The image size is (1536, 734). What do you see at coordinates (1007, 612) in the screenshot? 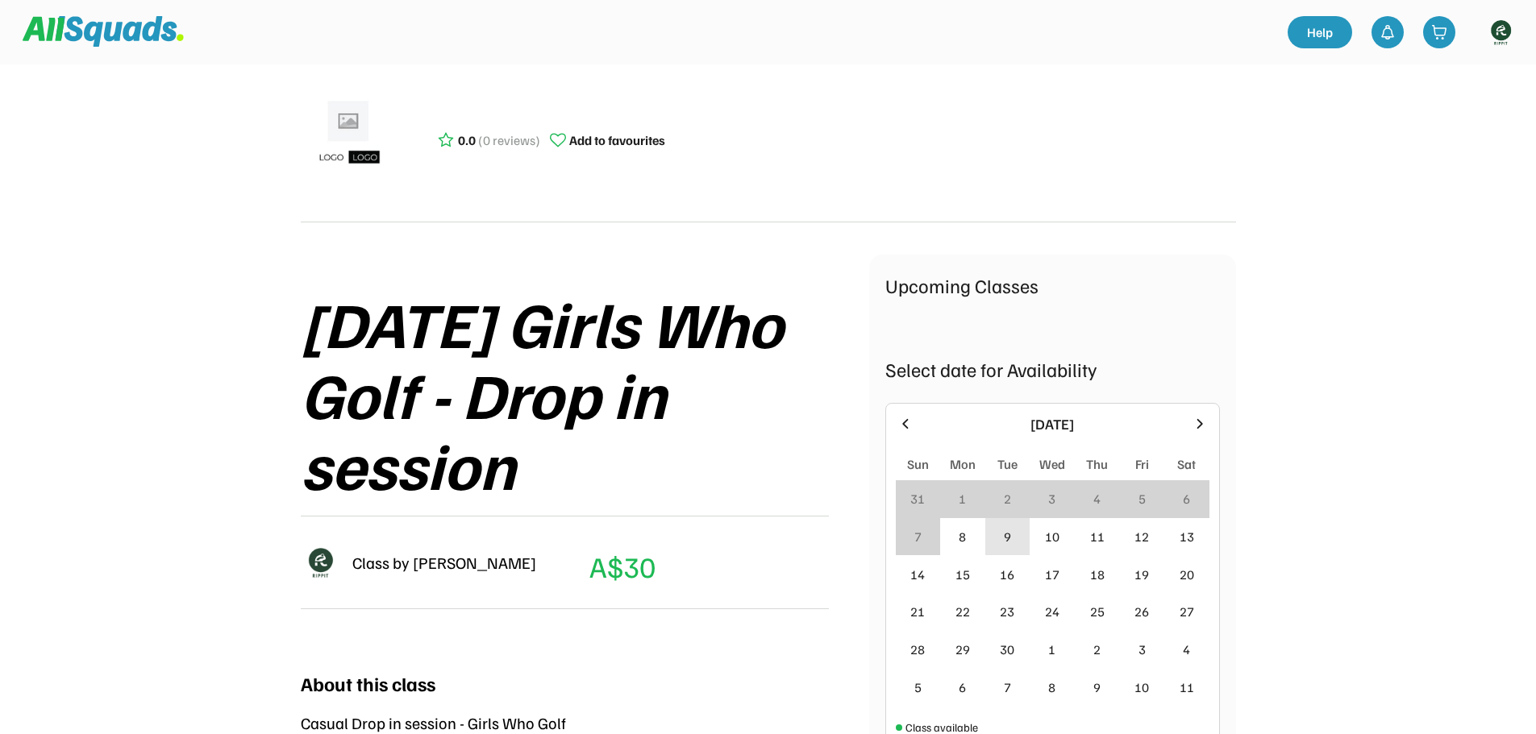
I see `div: 23` at bounding box center [1007, 612].